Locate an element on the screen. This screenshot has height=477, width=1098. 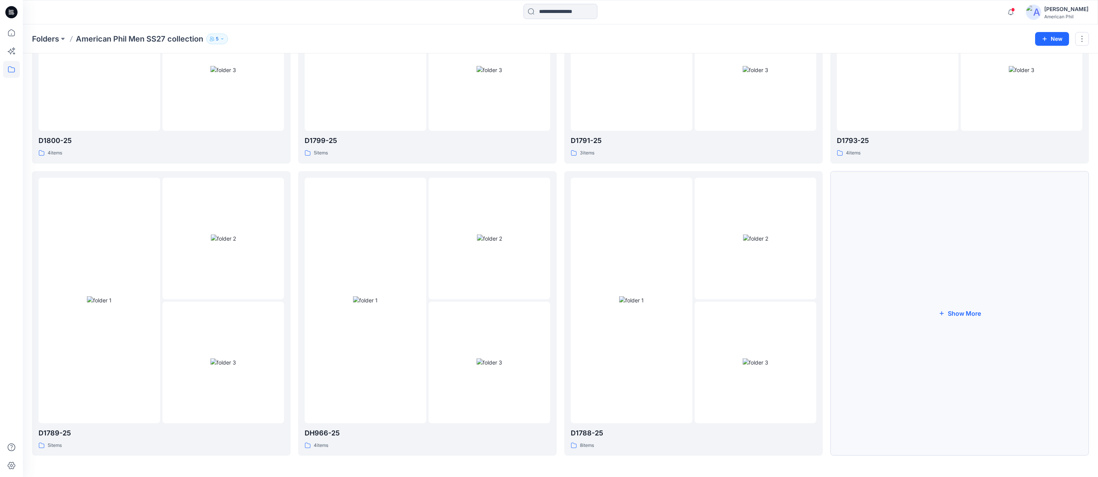
a: Folders is located at coordinates (45, 39).